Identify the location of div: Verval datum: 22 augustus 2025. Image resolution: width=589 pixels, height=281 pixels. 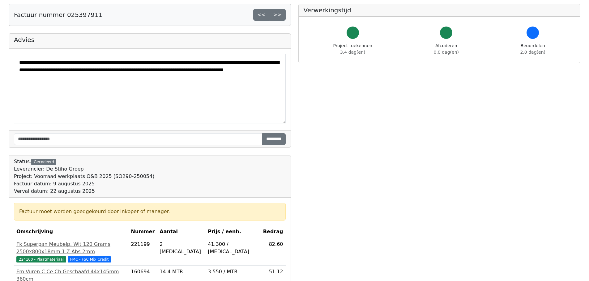
(84, 192).